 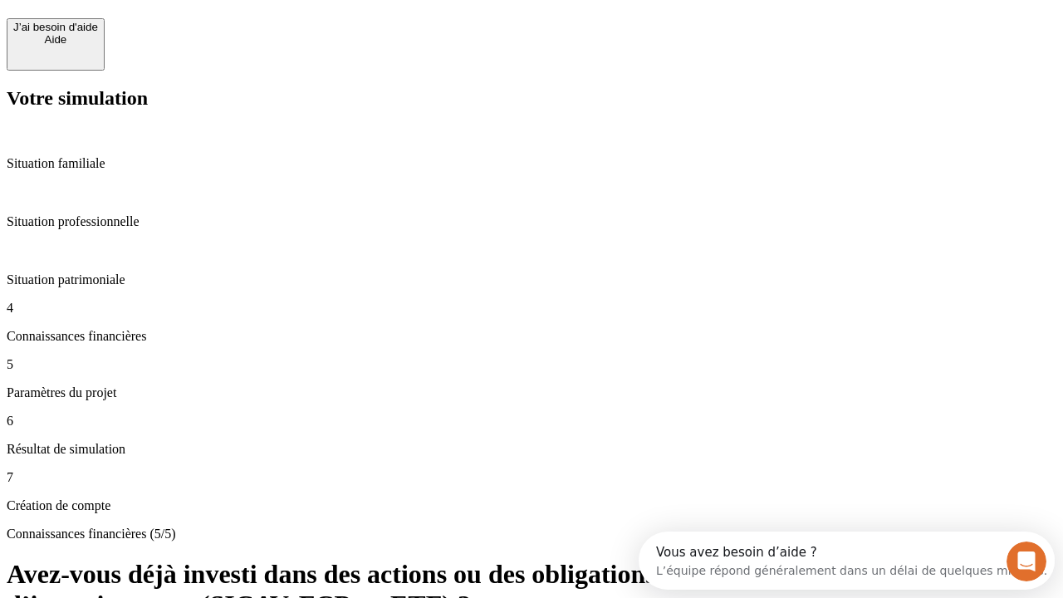 I want to click on p: 5, so click(x=531, y=365).